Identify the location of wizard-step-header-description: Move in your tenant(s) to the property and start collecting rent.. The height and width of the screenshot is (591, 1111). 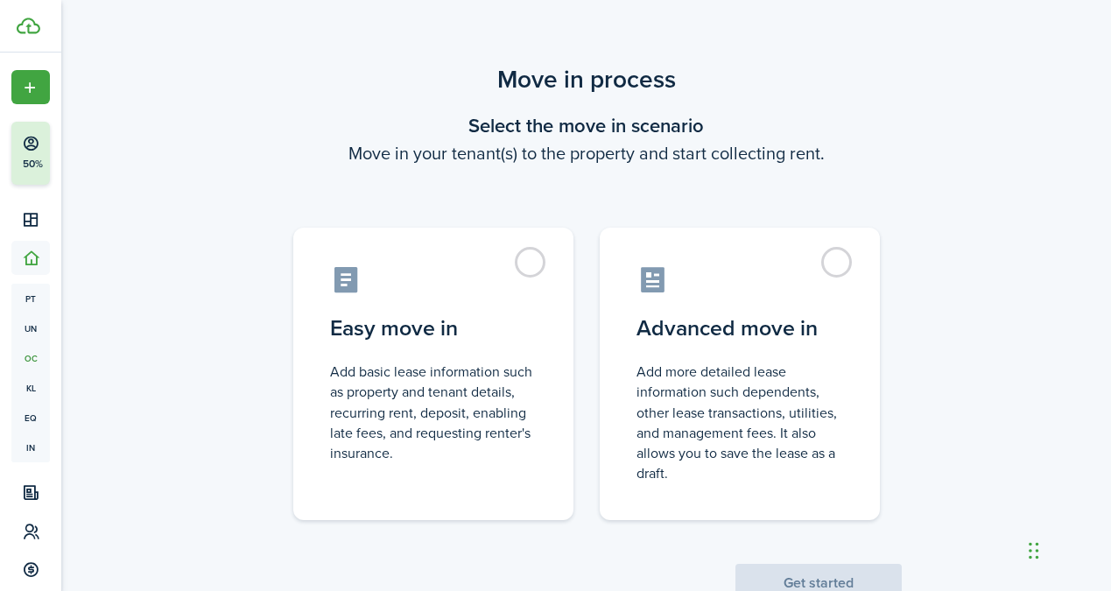
(587, 153).